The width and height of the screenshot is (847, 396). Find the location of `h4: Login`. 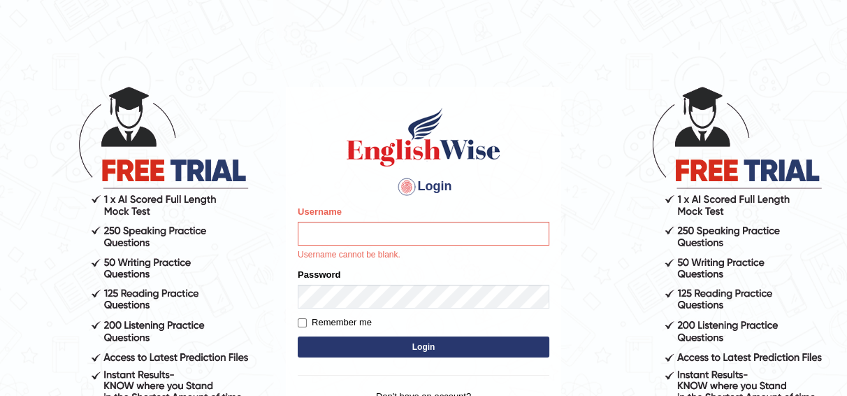

h4: Login is located at coordinates (424, 187).